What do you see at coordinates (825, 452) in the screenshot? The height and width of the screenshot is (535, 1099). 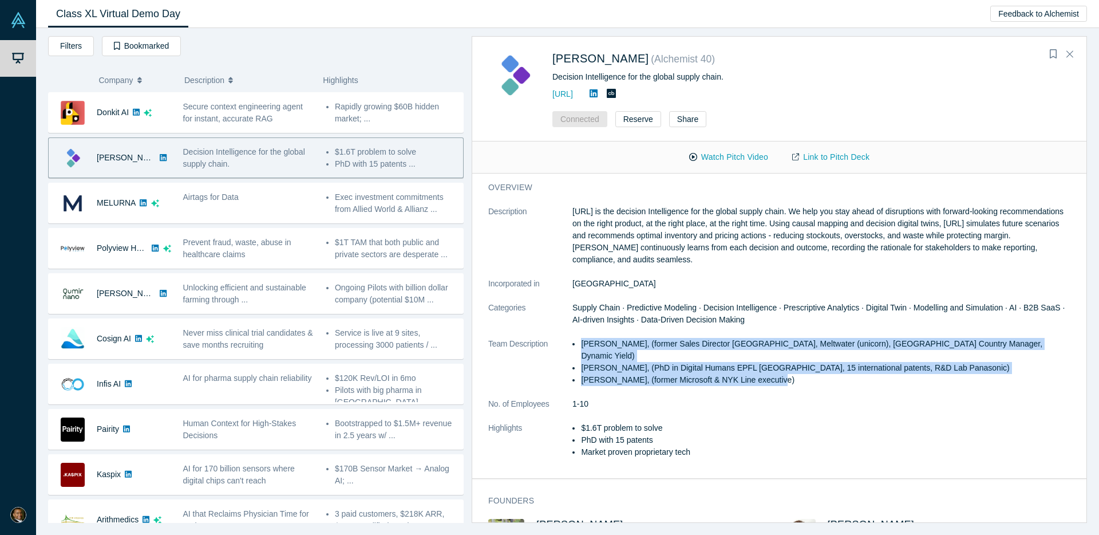 I see `li: Market proven proprietary tech` at bounding box center [825, 452].